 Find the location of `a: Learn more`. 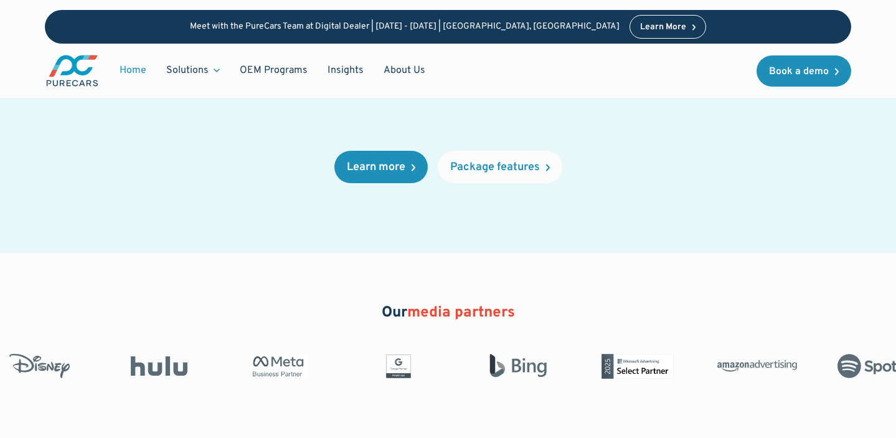

a: Learn more is located at coordinates (381, 167).